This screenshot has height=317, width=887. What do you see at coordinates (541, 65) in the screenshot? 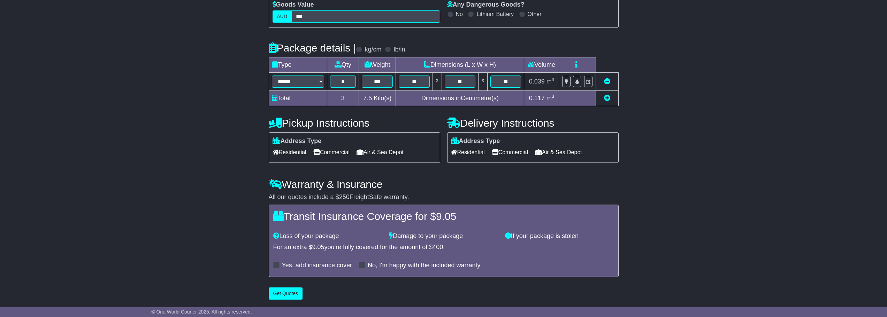
I see `td: Volume` at bounding box center [541, 65].